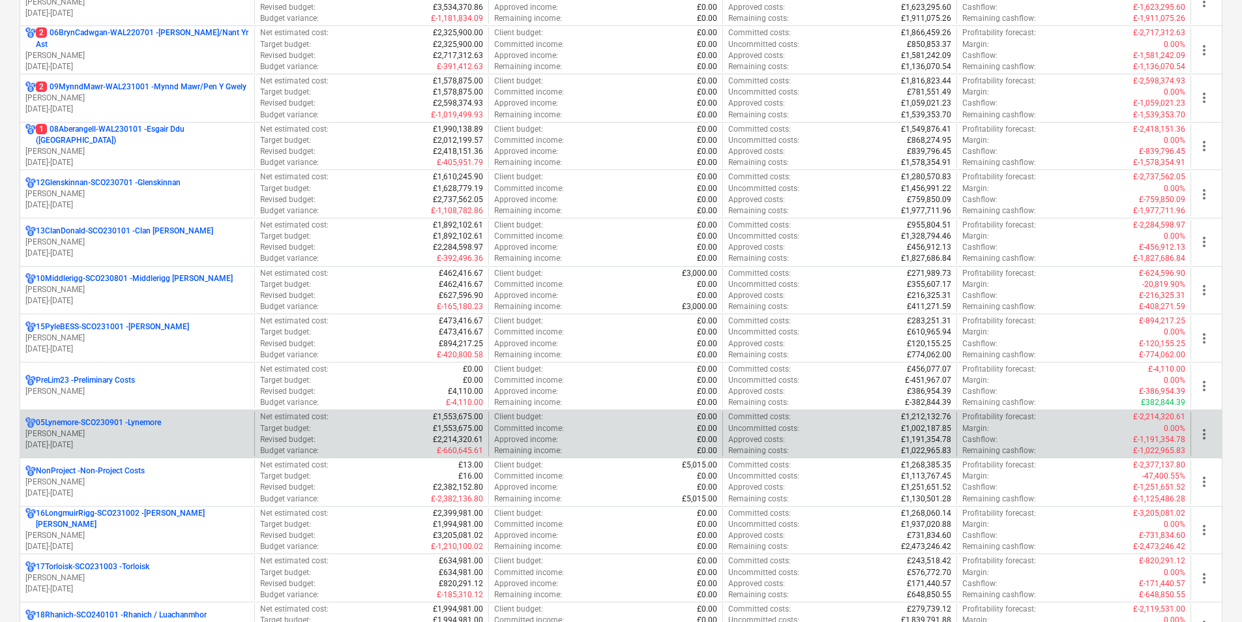  Describe the element at coordinates (926, 81) in the screenshot. I see `p: £1,816,823.44` at that location.